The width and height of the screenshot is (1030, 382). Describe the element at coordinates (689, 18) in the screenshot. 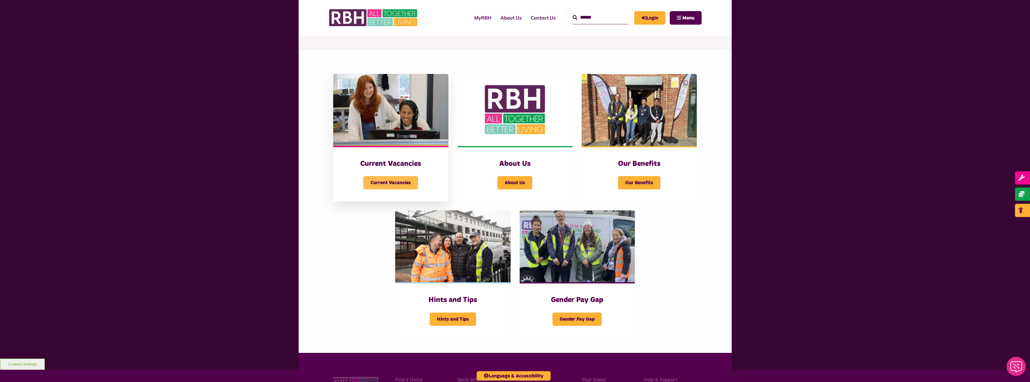

I see `span: Menu` at that location.